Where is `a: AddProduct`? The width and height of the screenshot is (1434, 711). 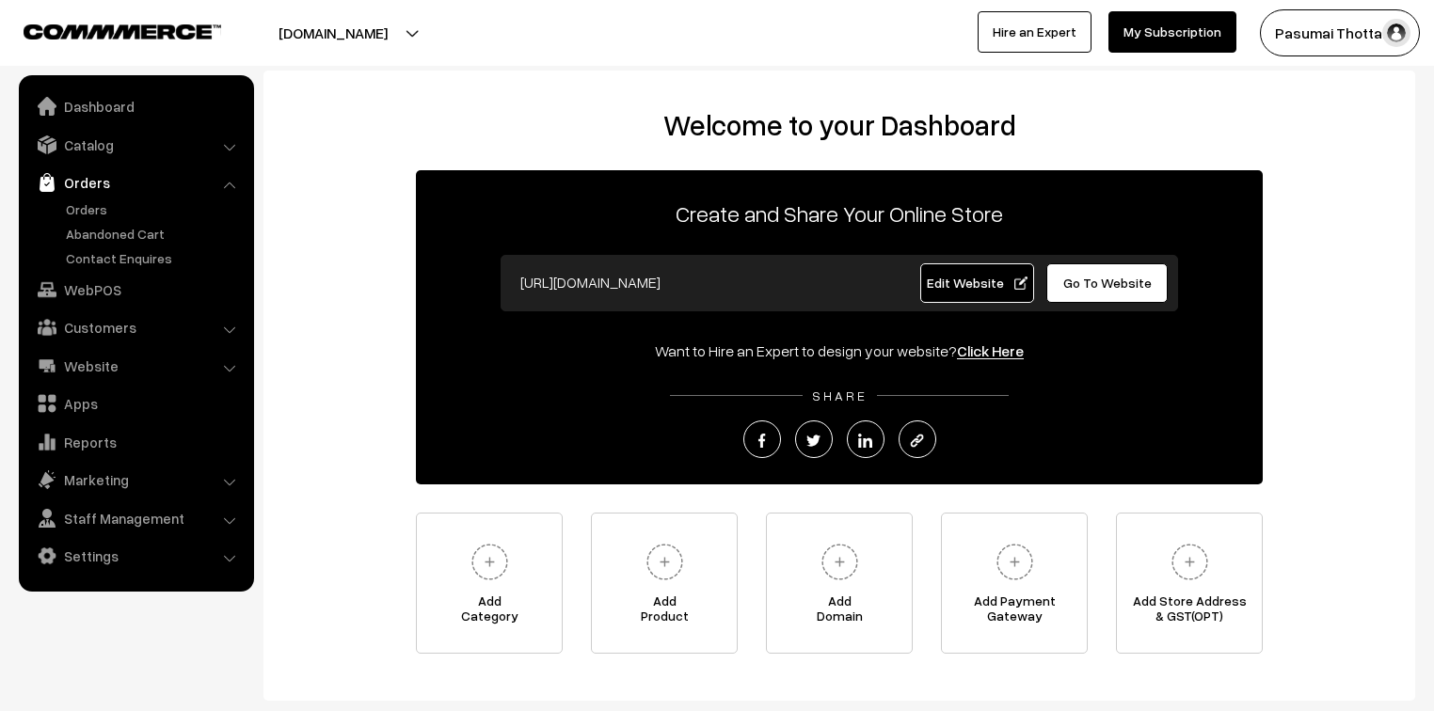 a: AddProduct is located at coordinates (664, 583).